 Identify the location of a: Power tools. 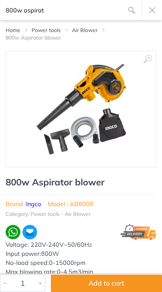
(46, 30).